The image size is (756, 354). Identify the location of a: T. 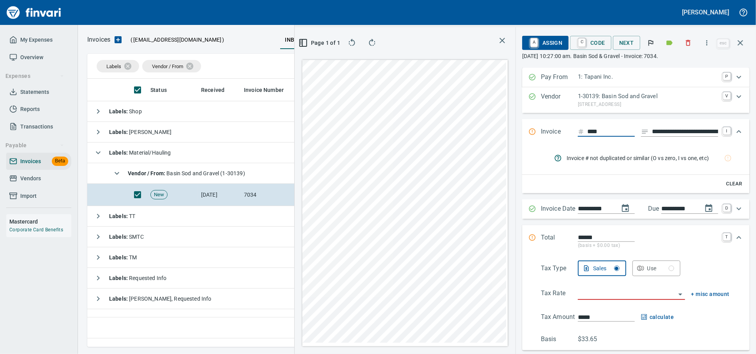
(727, 237).